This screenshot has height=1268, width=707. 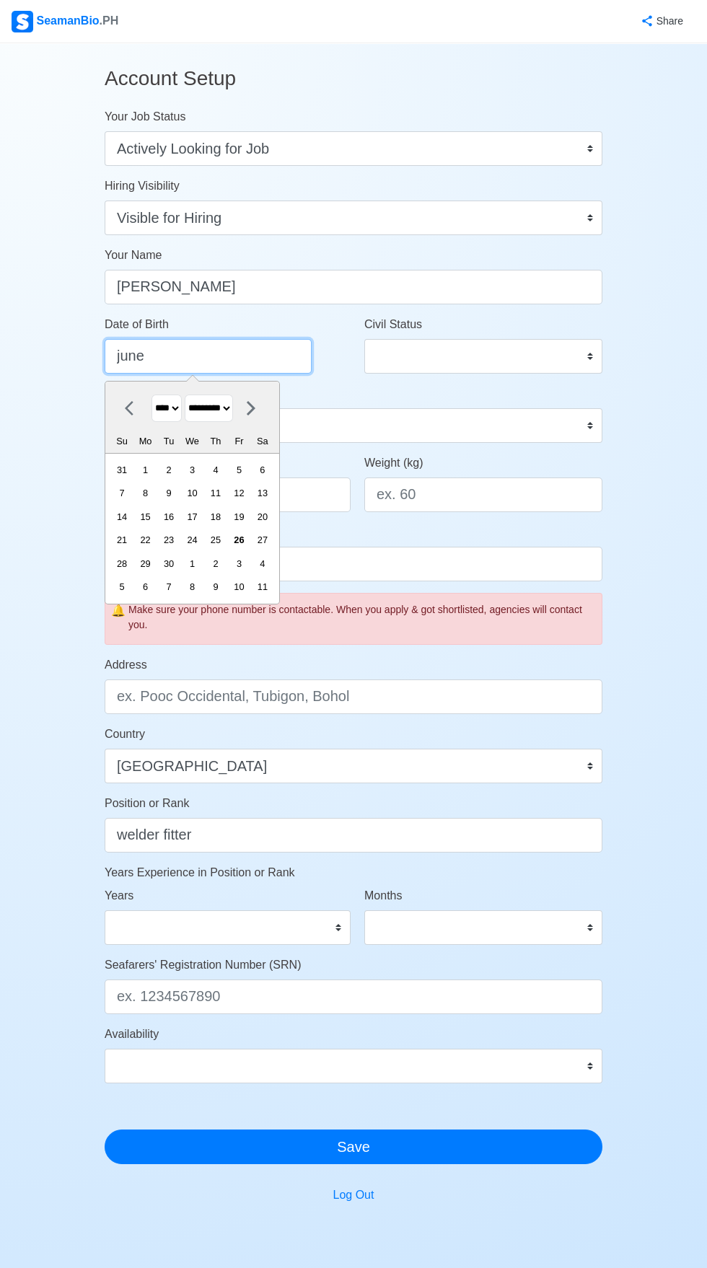 I want to click on div: Choose Saturday, September 6th, 2025, so click(x=262, y=470).